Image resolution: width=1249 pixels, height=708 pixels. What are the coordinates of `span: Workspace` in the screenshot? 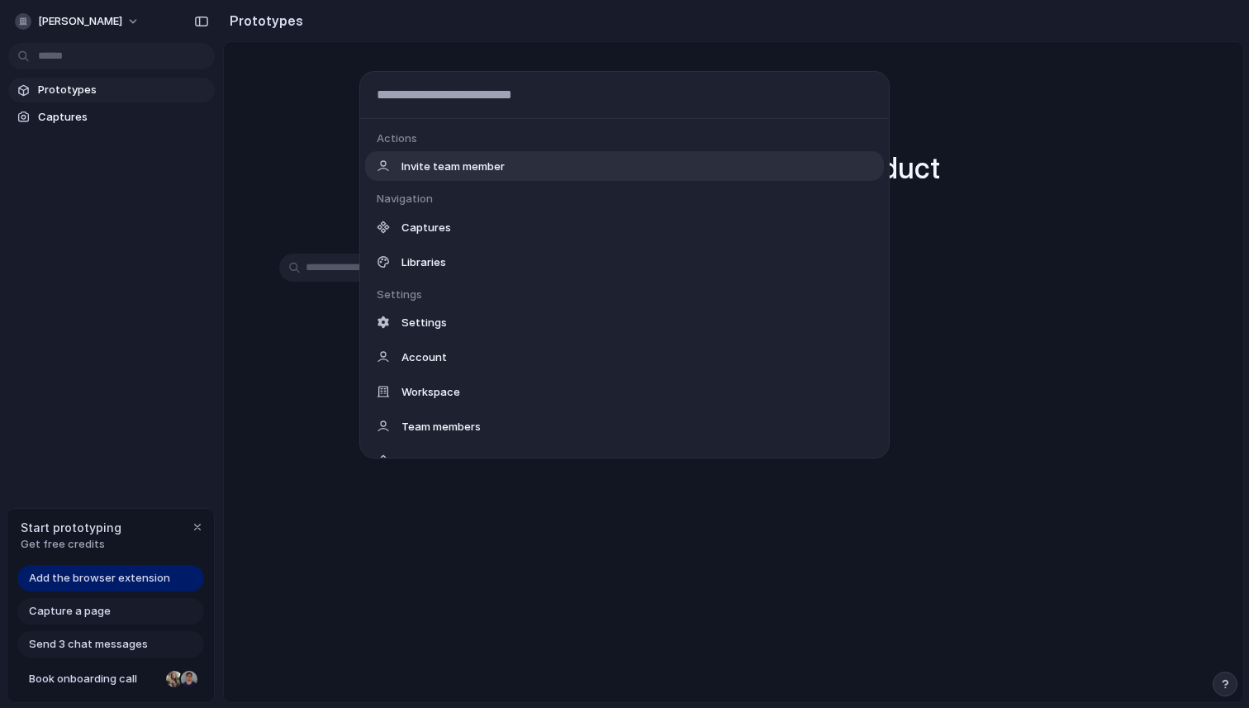 It's located at (430, 392).